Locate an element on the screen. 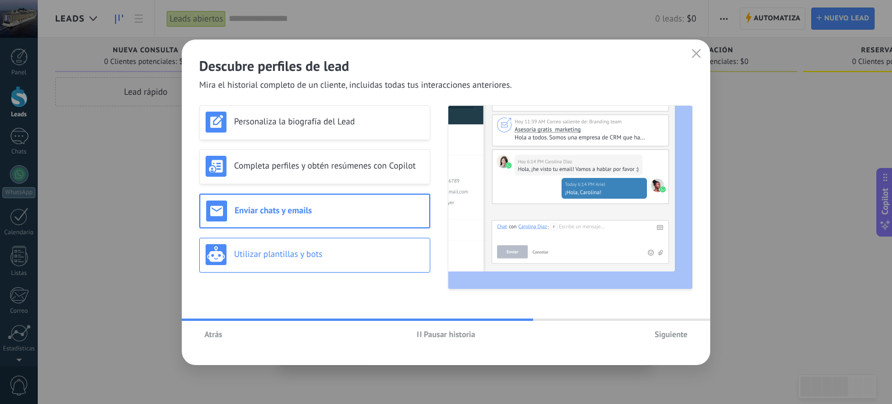 This screenshot has height=404, width=892. span: Pausar historia is located at coordinates (449, 334).